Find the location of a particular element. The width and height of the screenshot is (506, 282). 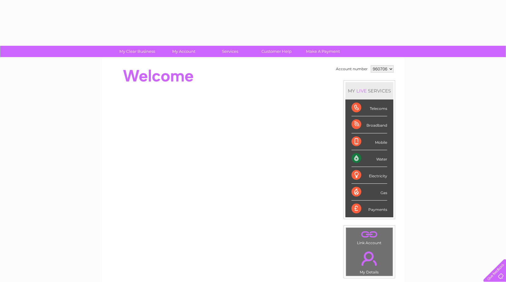

a: Customer Help is located at coordinates (276, 51).